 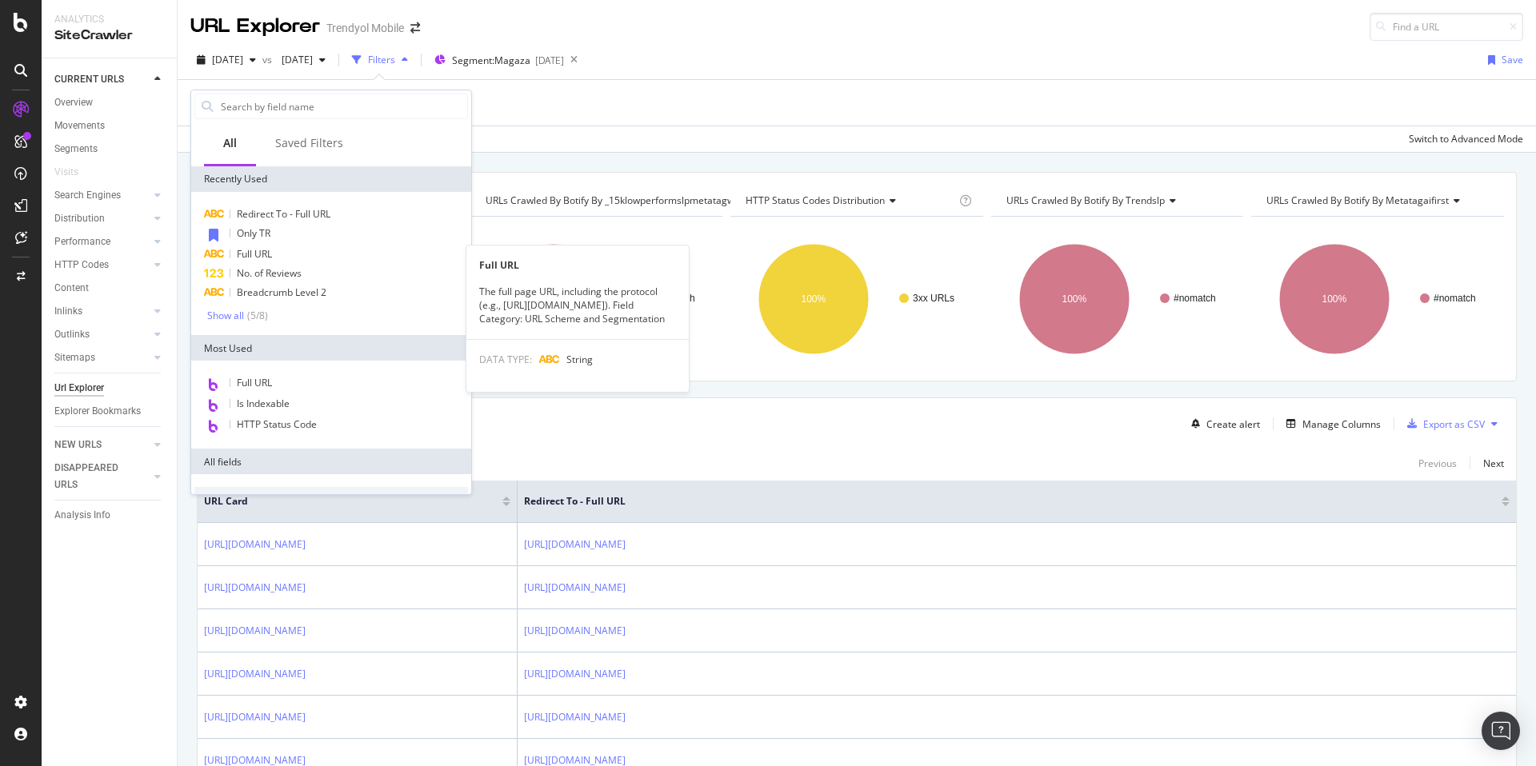 I want to click on button: Next, so click(x=1493, y=463).